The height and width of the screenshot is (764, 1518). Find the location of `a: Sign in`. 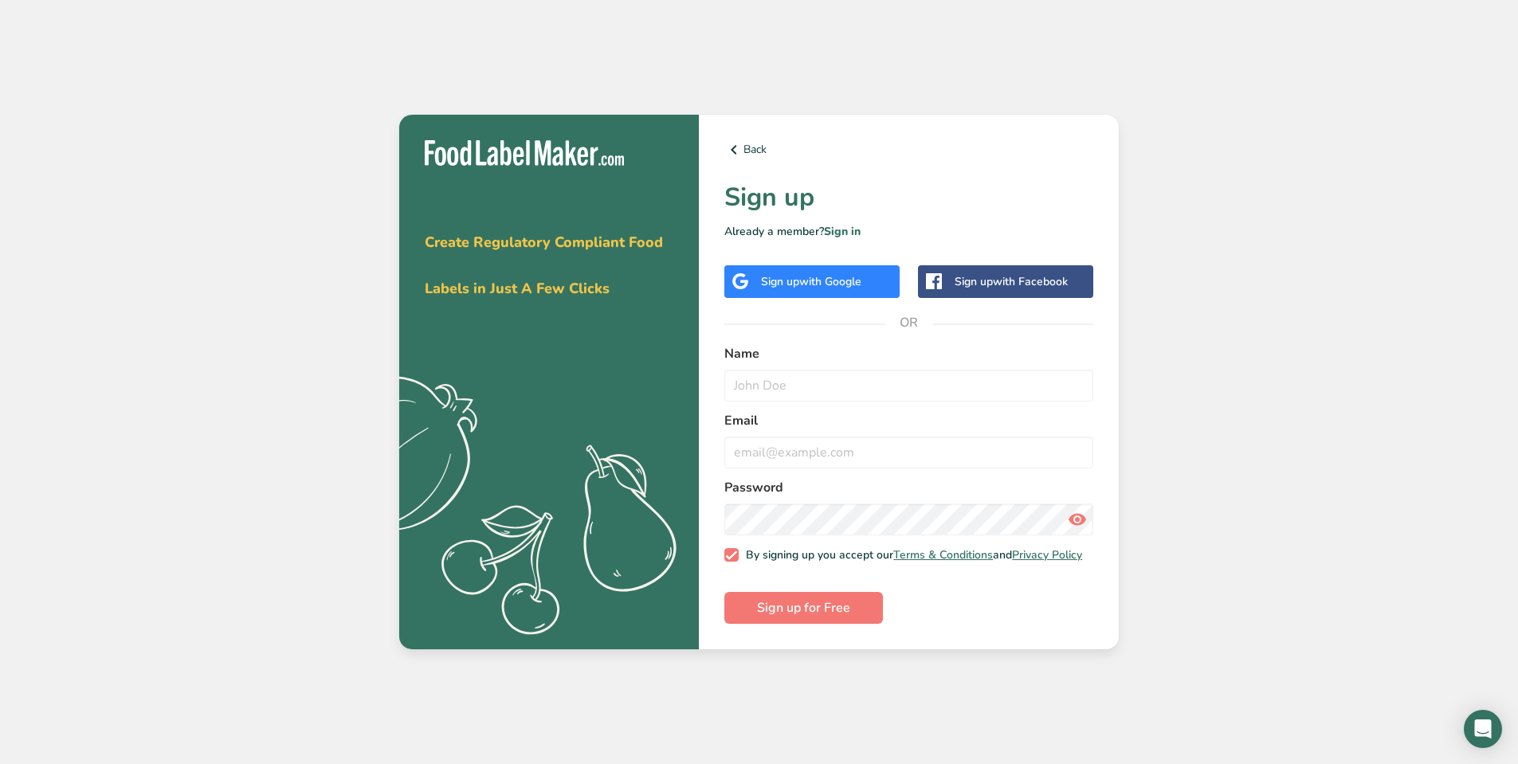

a: Sign in is located at coordinates (842, 231).